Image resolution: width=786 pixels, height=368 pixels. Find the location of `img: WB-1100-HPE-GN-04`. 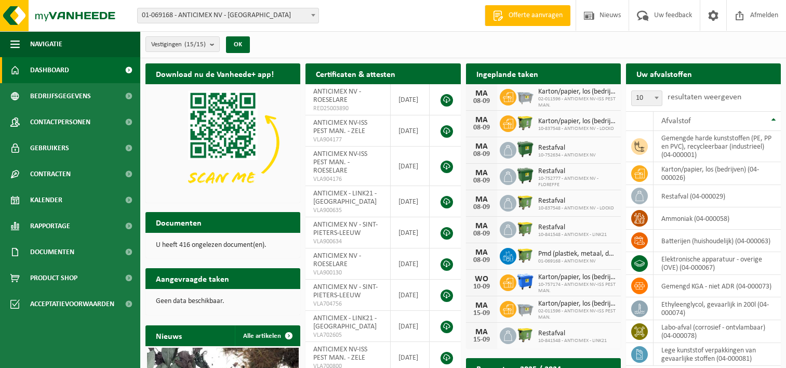

img: WB-1100-HPE-GN-04 is located at coordinates (525, 176).